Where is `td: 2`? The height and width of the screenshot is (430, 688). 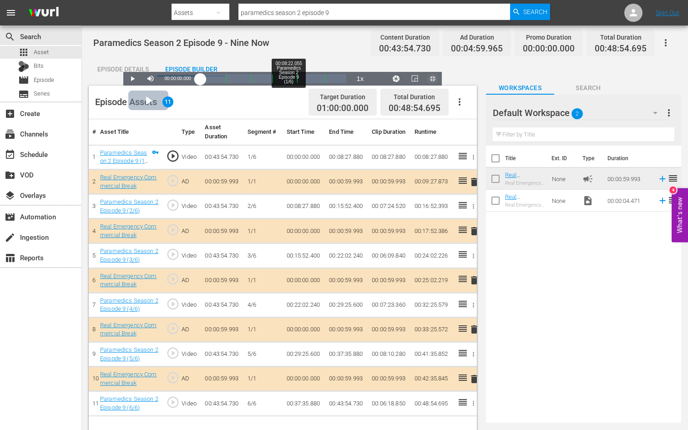 td: 2 is located at coordinates (92, 182).